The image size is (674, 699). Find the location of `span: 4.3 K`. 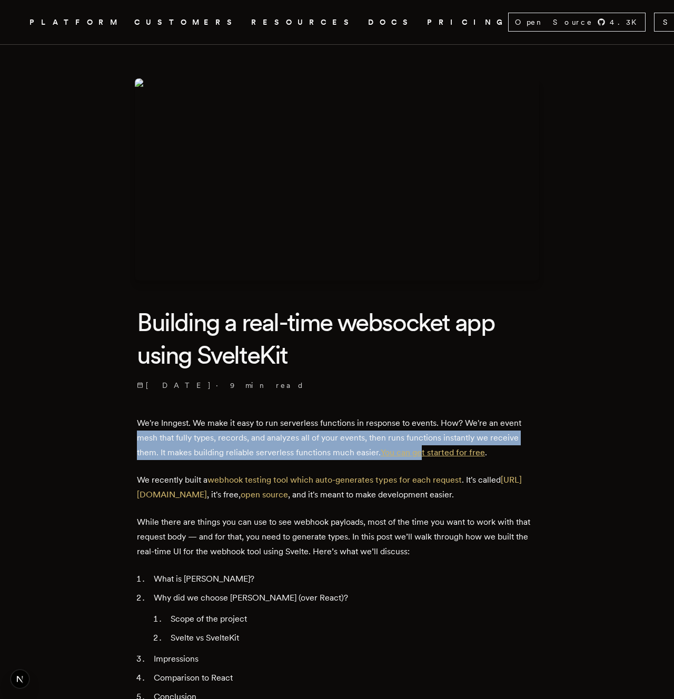

span: 4.3 K is located at coordinates (626, 22).